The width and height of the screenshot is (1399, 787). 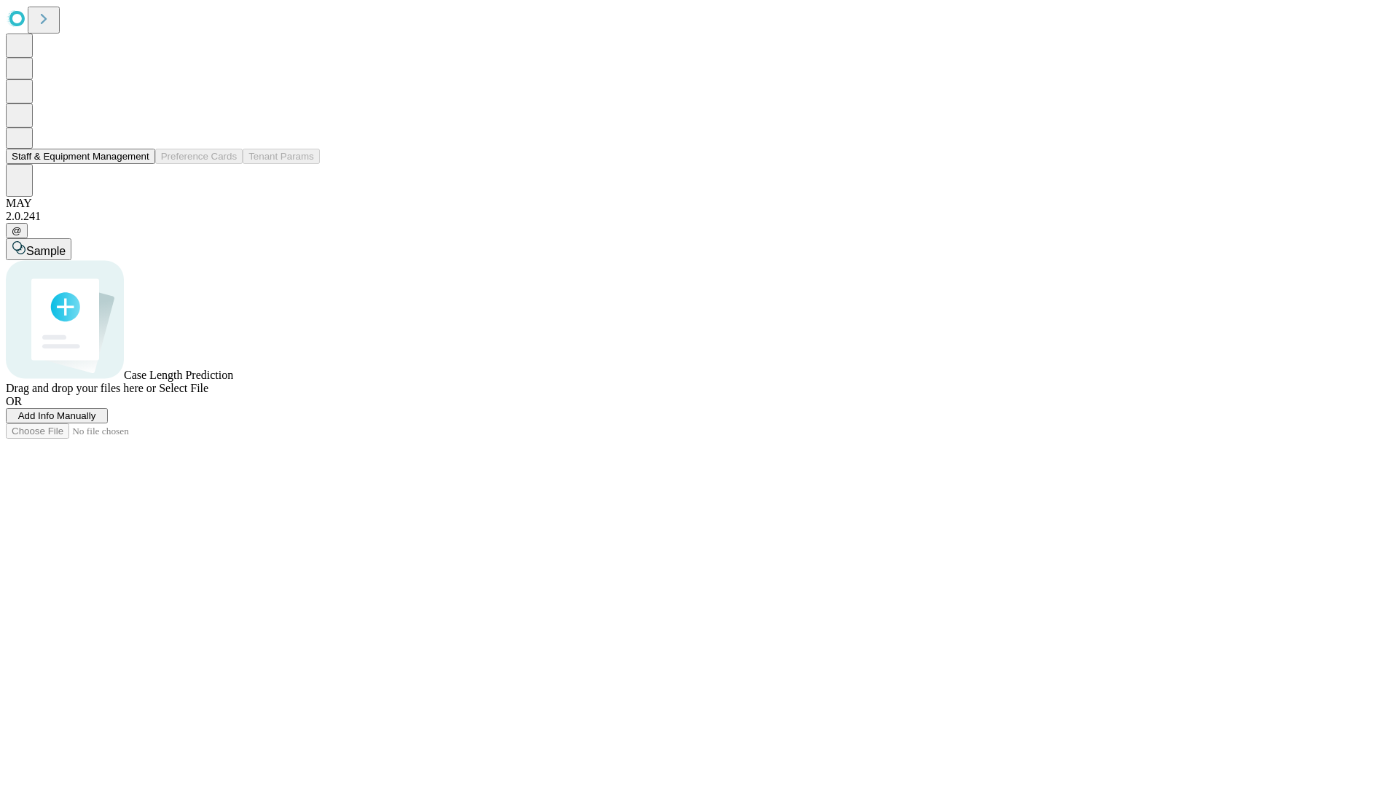 I want to click on span: Sample, so click(x=46, y=251).